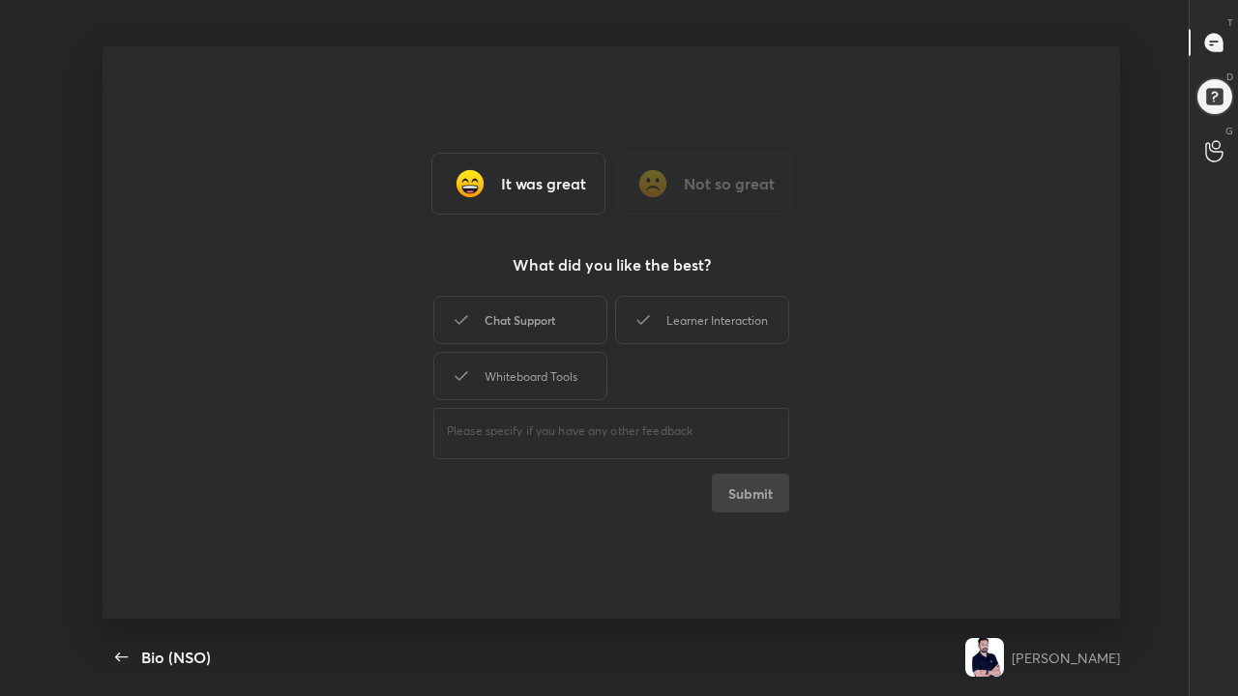  What do you see at coordinates (520, 320) in the screenshot?
I see `div: Chat Support` at bounding box center [520, 320].